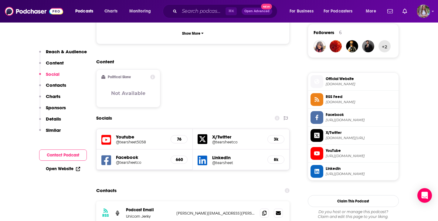 The width and height of the screenshot is (438, 221). Describe the element at coordinates (424, 11) in the screenshot. I see `span: Logged in as jnewton` at that location.